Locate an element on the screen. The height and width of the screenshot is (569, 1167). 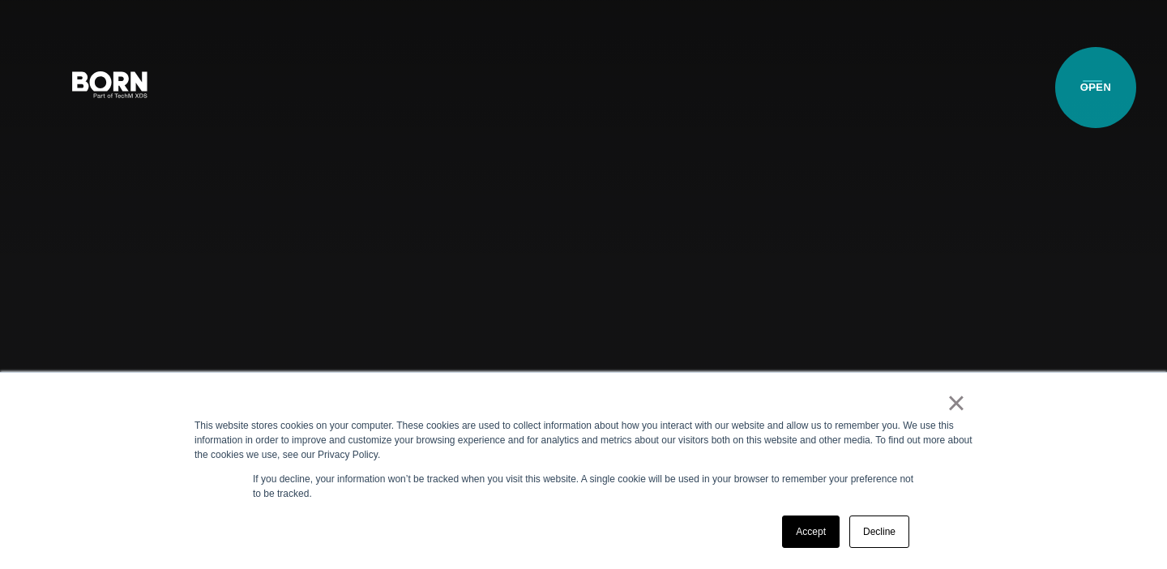
button: Open is located at coordinates (1092, 83).